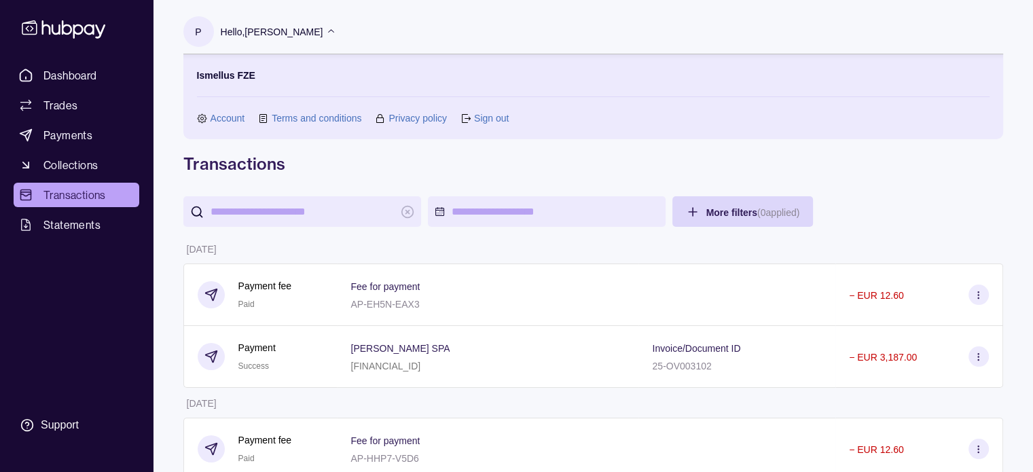 The width and height of the screenshot is (1033, 472). Describe the element at coordinates (681, 366) in the screenshot. I see `p: 25-OV003102` at that location.